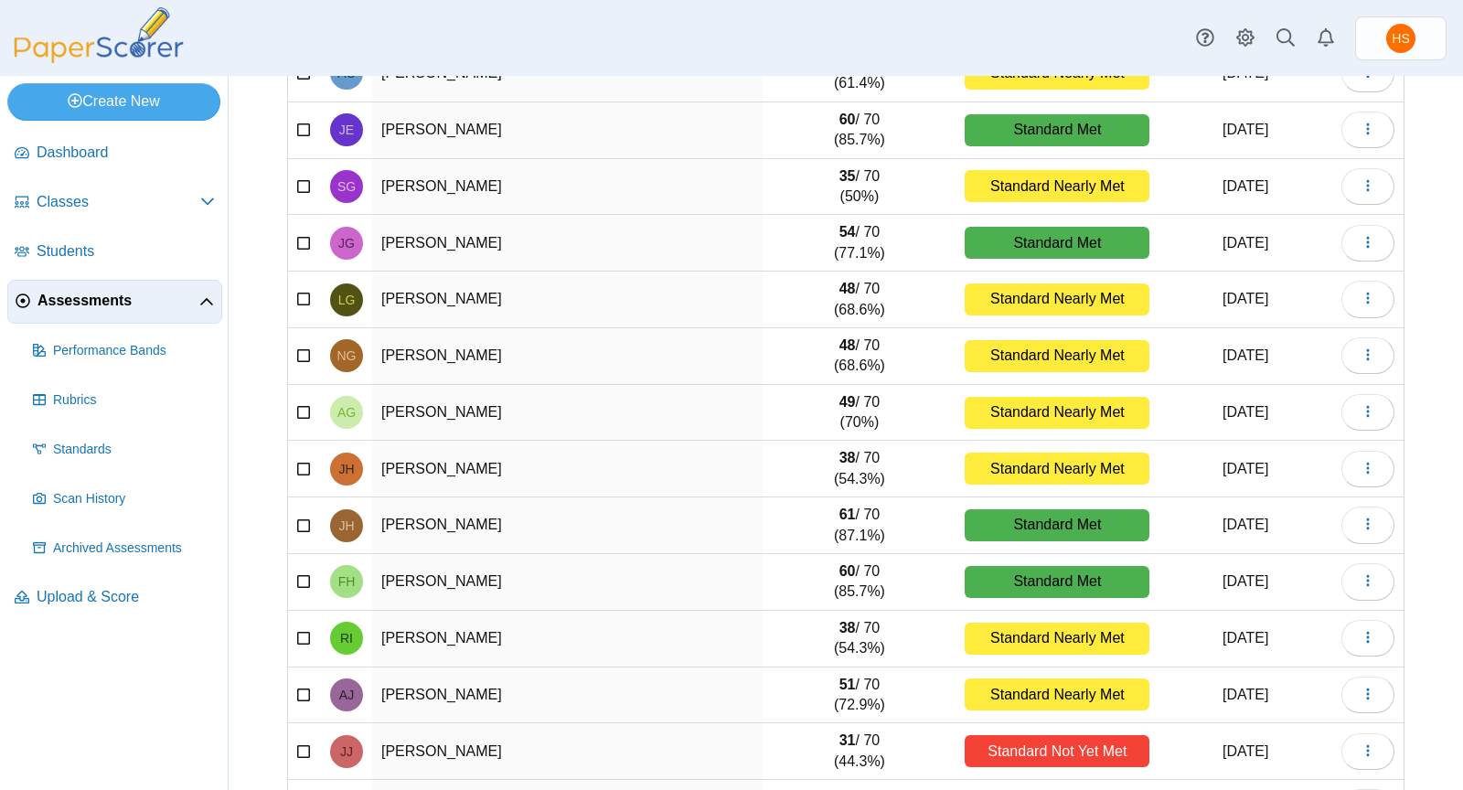  I want to click on a: Howard Stanger, so click(1401, 38).